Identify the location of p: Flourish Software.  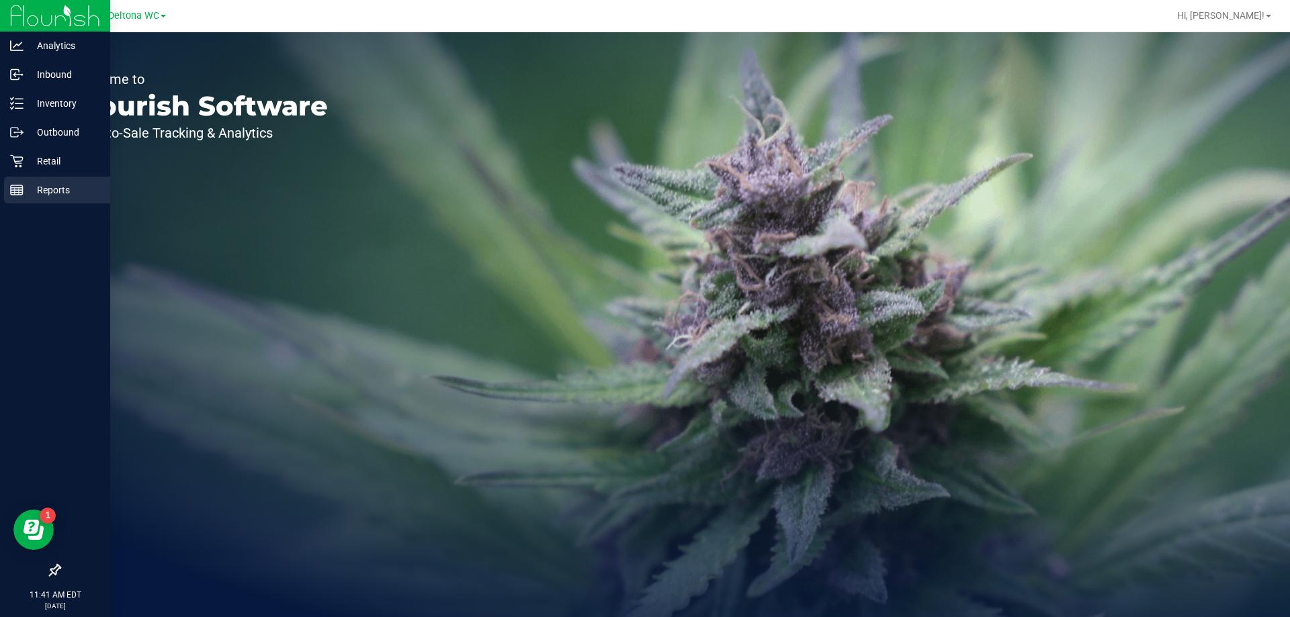
(200, 106).